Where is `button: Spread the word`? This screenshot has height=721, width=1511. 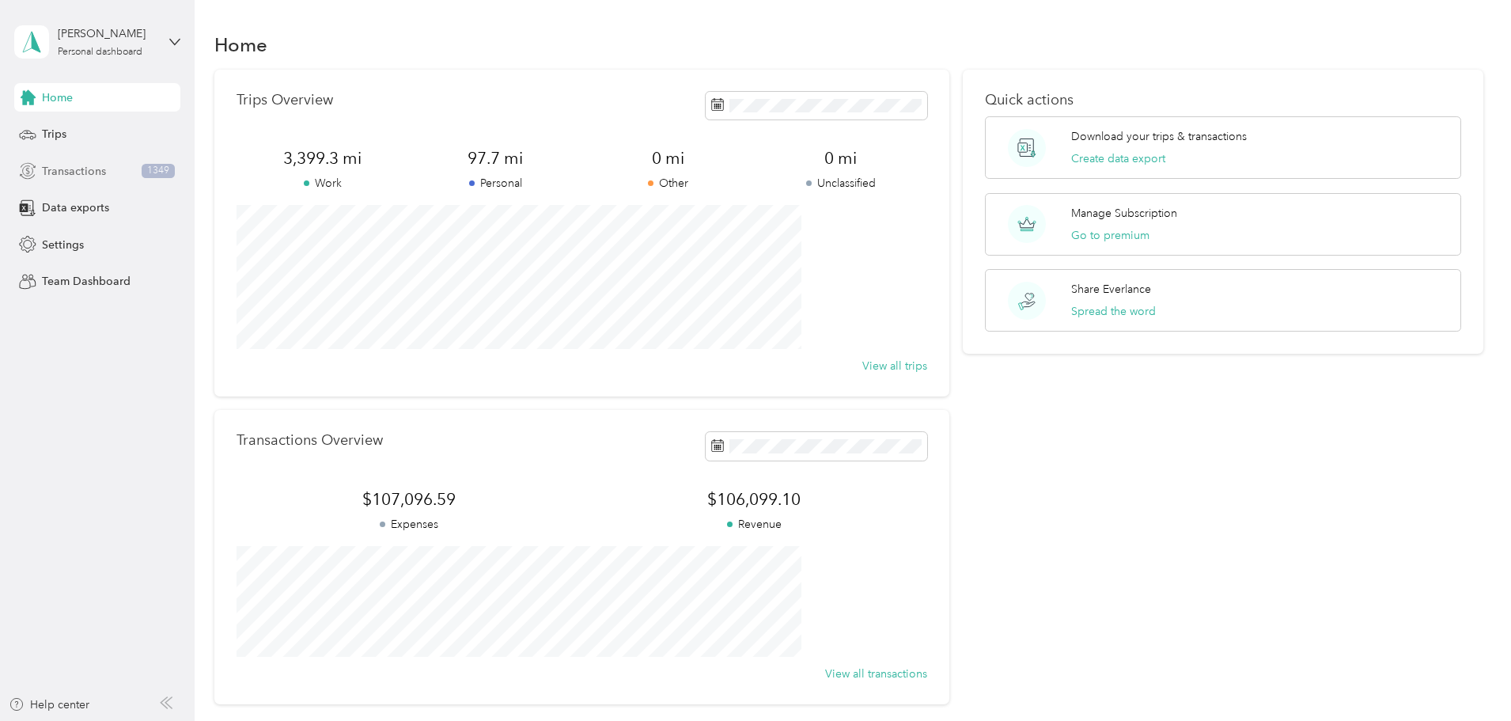 button: Spread the word is located at coordinates (1113, 311).